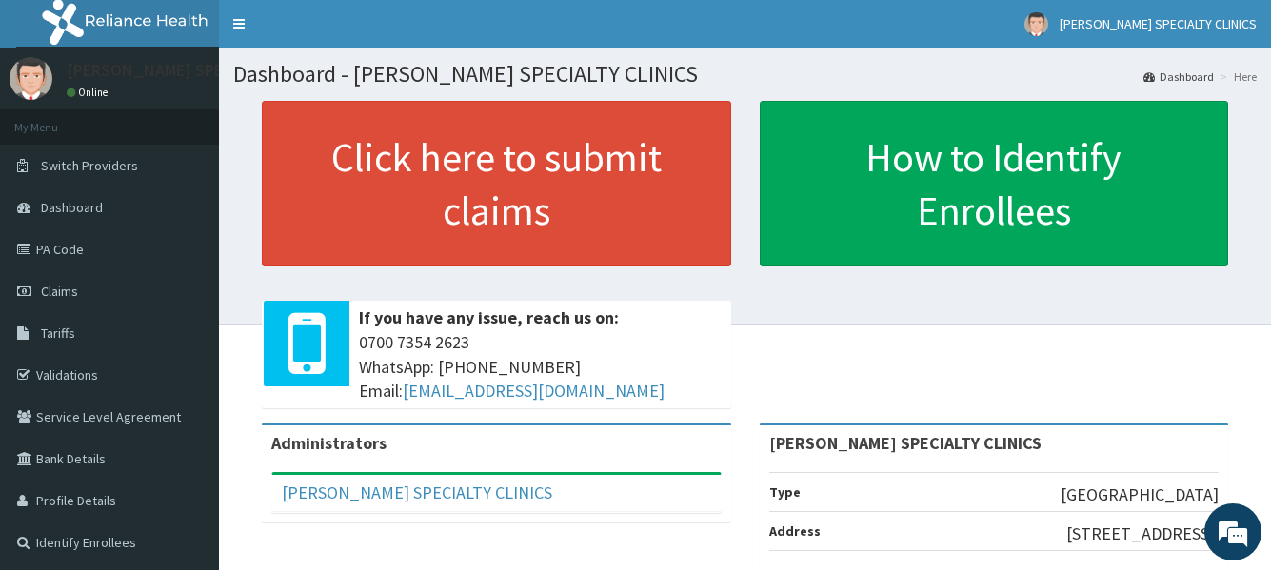 The image size is (1271, 570). Describe the element at coordinates (58, 333) in the screenshot. I see `span: Tariffs` at that location.